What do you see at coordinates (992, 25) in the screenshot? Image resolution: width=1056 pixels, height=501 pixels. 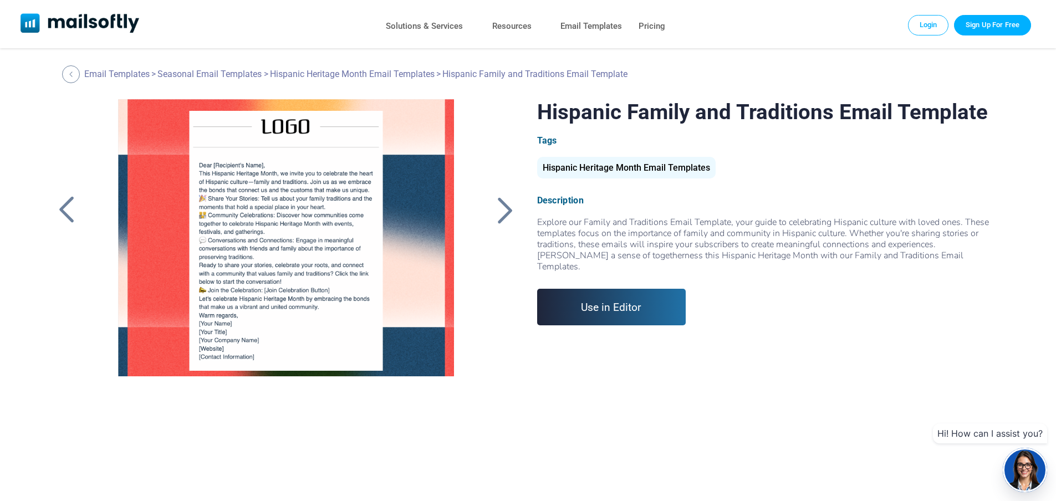 I see `a: Trial` at bounding box center [992, 25].